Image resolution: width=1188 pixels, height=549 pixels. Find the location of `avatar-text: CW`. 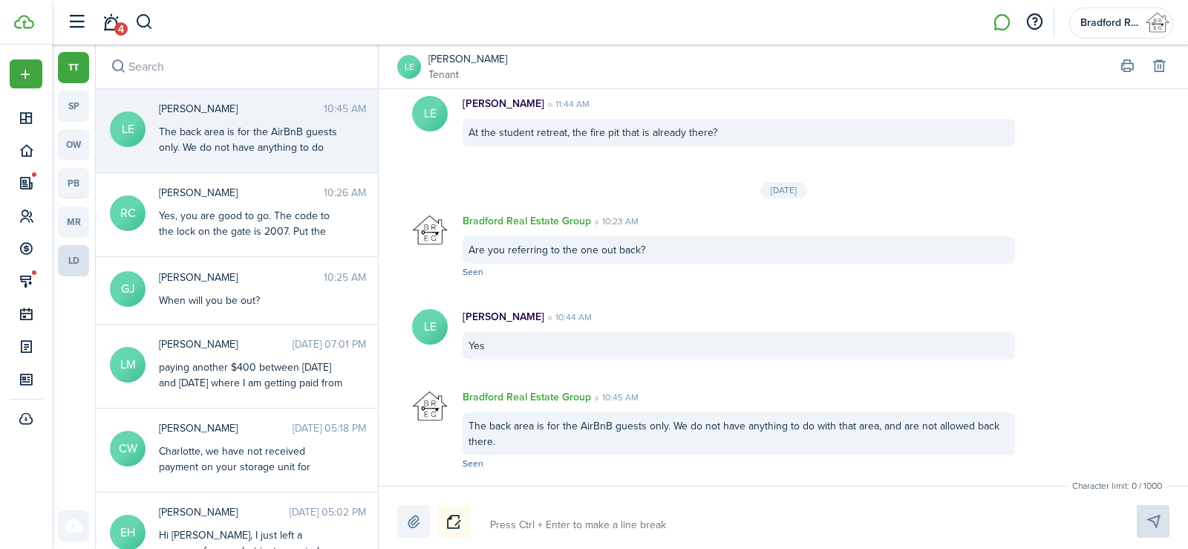

avatar-text: CW is located at coordinates (128, 449).